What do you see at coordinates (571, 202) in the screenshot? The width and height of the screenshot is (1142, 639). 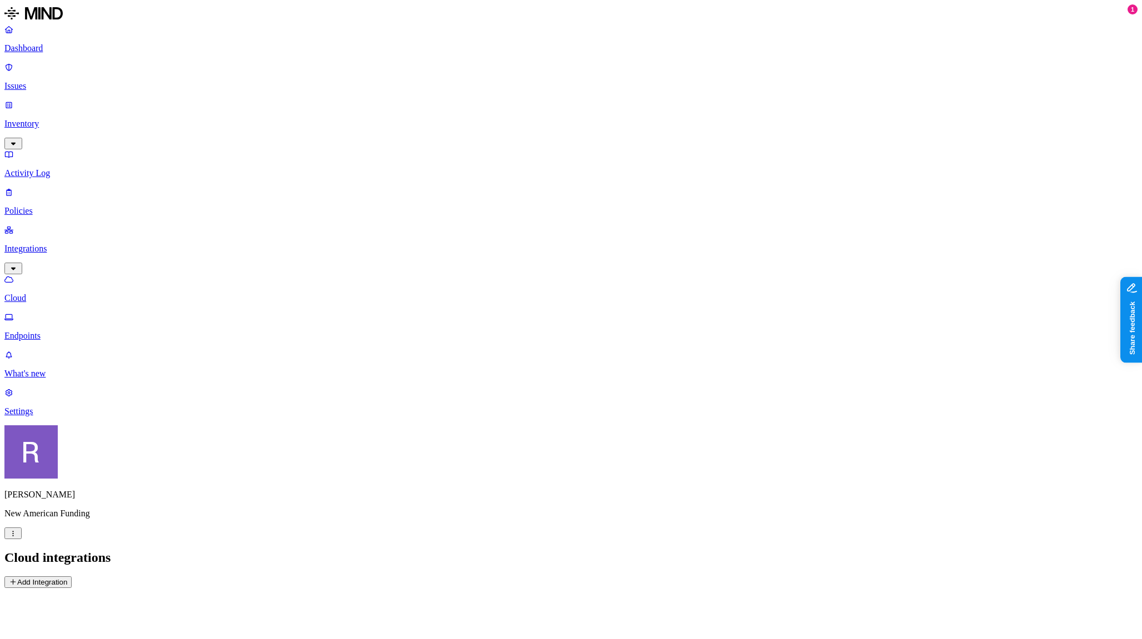 I see `a: Policies` at bounding box center [571, 202].